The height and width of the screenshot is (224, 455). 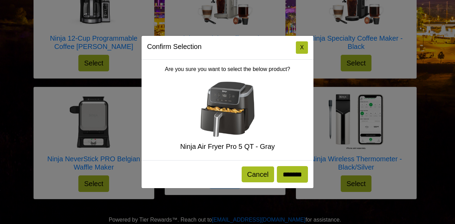 I want to click on img: Ninja Air Fryer Pro 5 QT - Gray, so click(x=227, y=109).